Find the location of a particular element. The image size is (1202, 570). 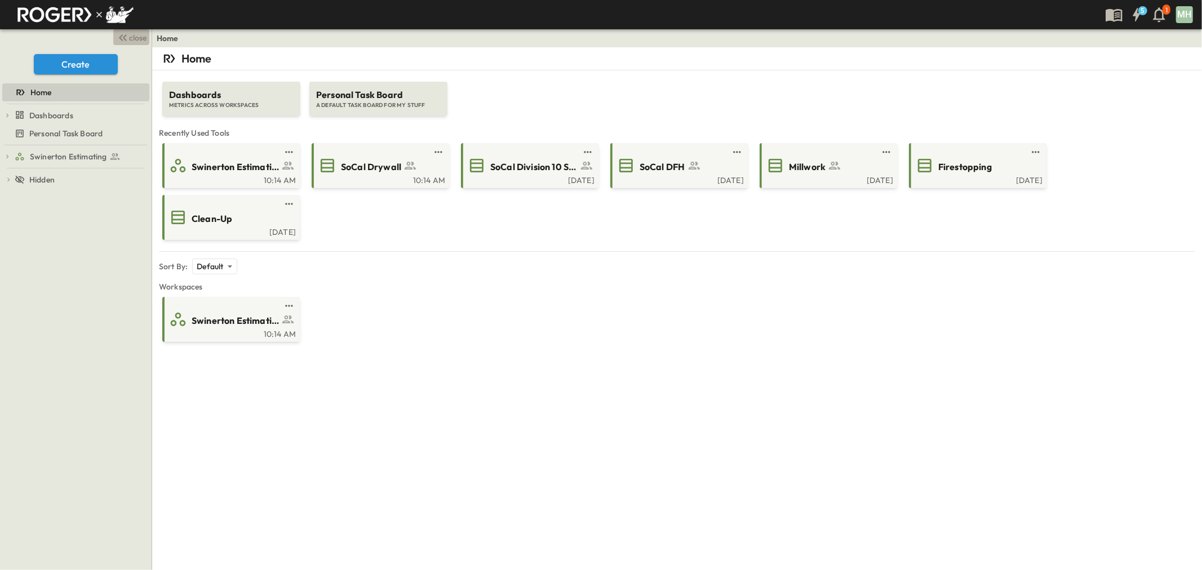

button: Create is located at coordinates (76, 64).